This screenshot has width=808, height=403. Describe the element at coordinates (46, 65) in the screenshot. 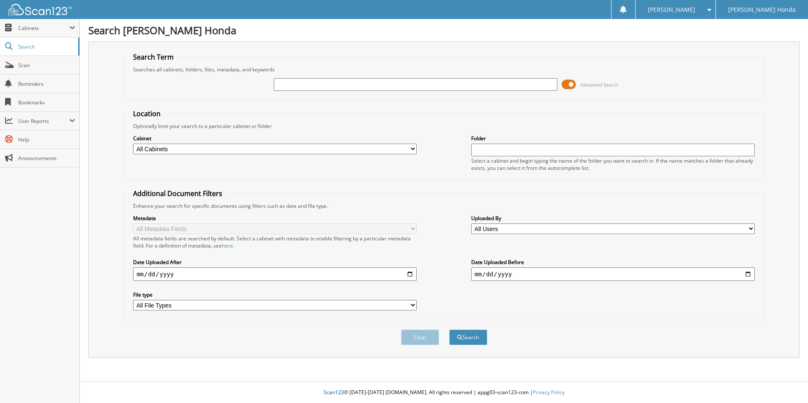

I see `span: Scan` at that location.